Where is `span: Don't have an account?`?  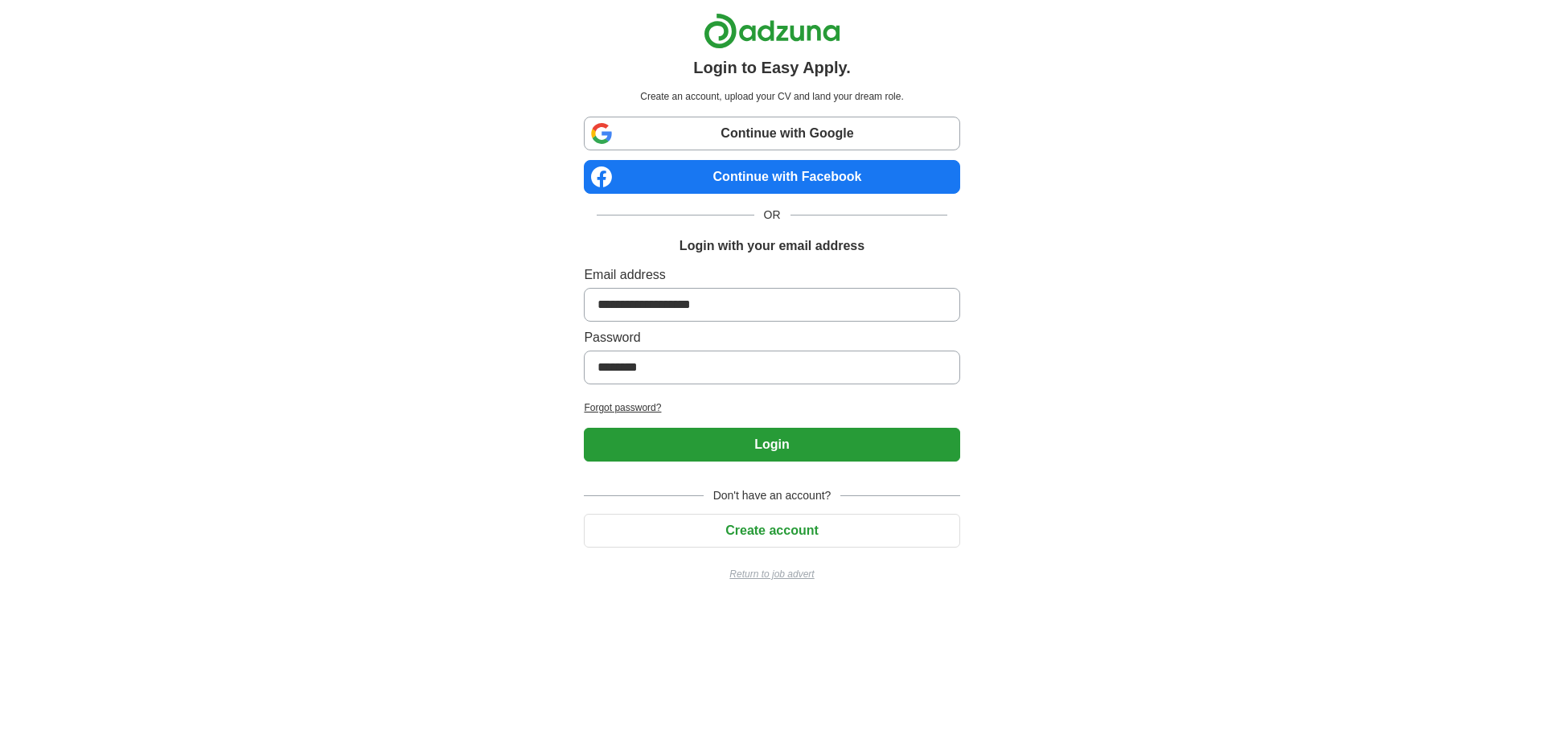
span: Don't have an account? is located at coordinates (772, 496).